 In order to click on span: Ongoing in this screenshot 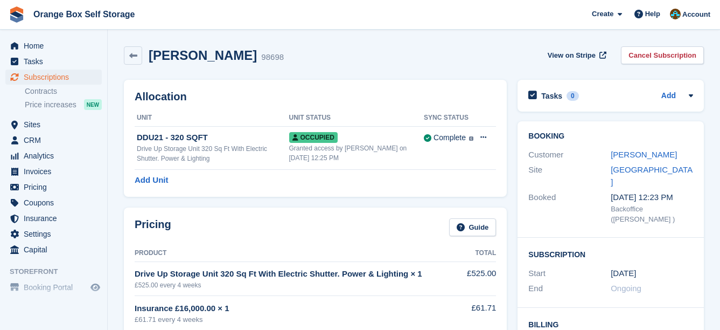, I will do `click(626, 288)`.